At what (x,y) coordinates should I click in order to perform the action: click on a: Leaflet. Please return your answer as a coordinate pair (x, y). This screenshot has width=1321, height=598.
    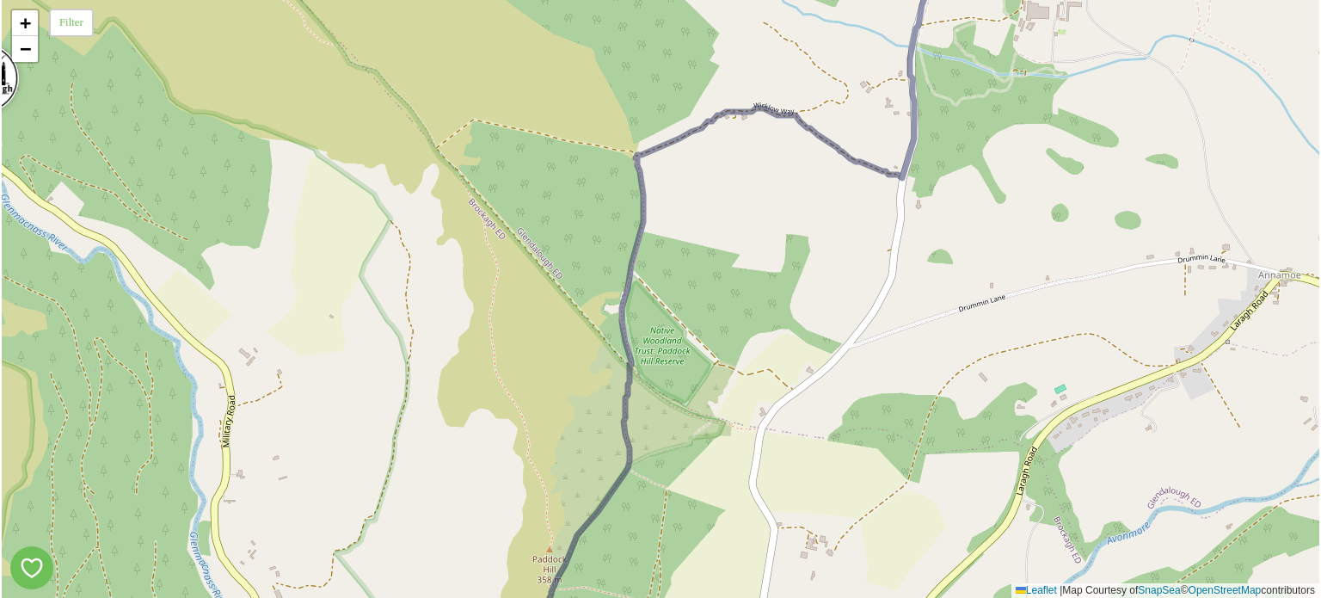
    Looking at the image, I should click on (1036, 590).